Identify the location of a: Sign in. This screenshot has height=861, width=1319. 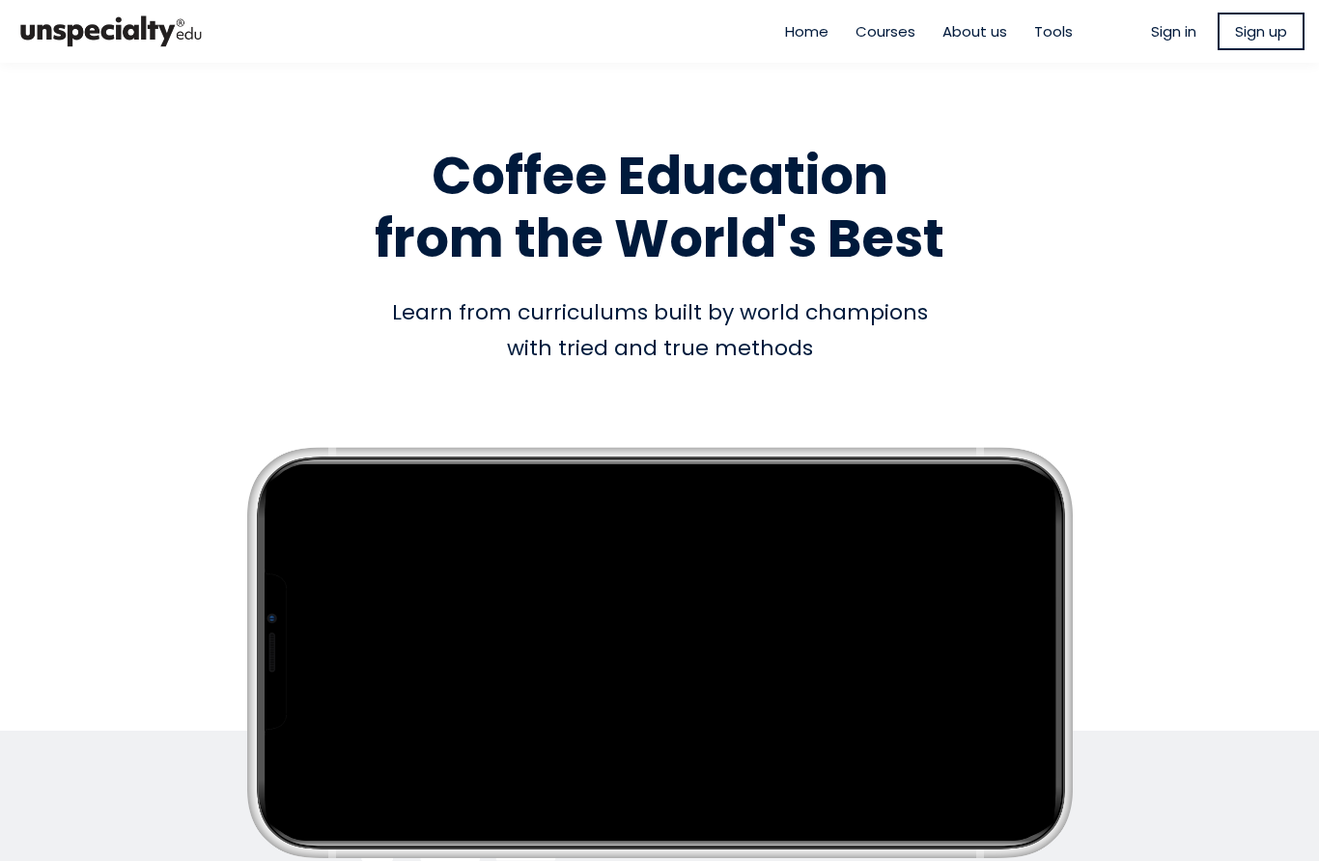
(1173, 31).